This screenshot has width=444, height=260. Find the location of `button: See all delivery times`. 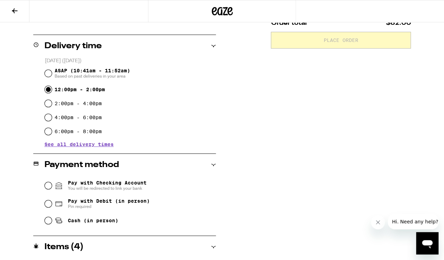

button: See all delivery times is located at coordinates (79, 144).